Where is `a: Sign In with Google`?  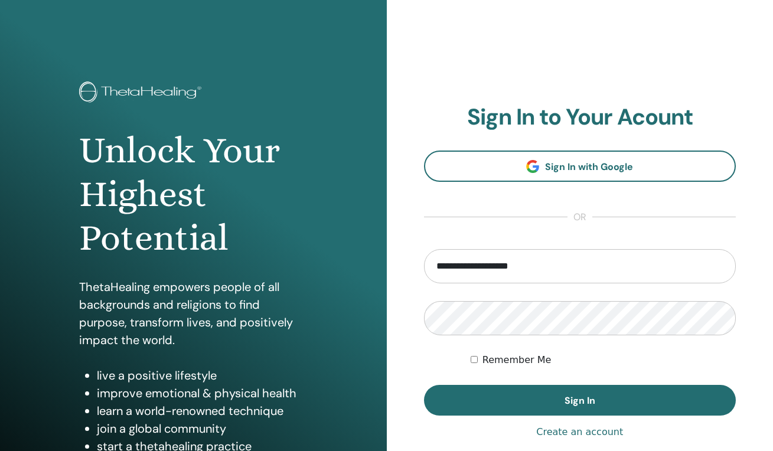 a: Sign In with Google is located at coordinates (580, 166).